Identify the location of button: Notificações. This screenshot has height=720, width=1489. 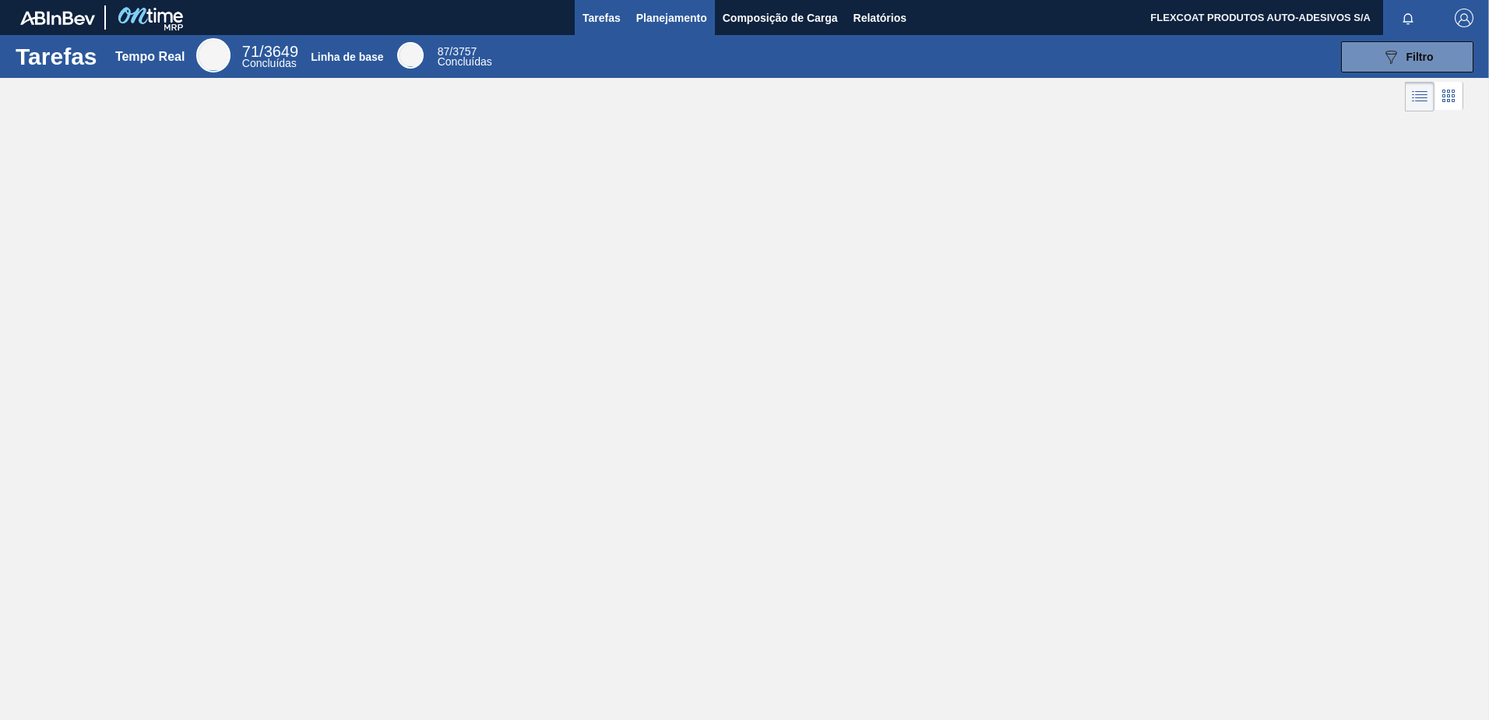
(1408, 18).